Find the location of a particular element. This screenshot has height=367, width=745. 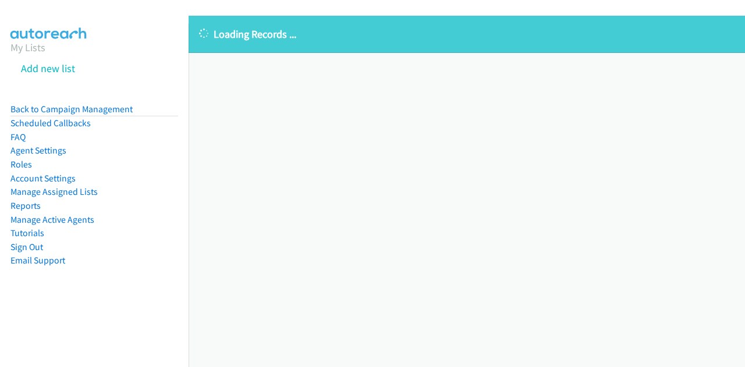

a: Add new list is located at coordinates (48, 68).